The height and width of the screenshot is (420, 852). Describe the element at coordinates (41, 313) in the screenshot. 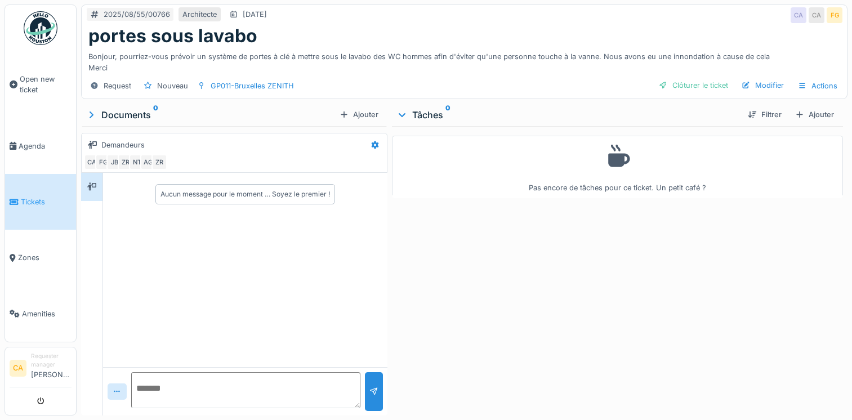

I see `a: Amenities` at that location.